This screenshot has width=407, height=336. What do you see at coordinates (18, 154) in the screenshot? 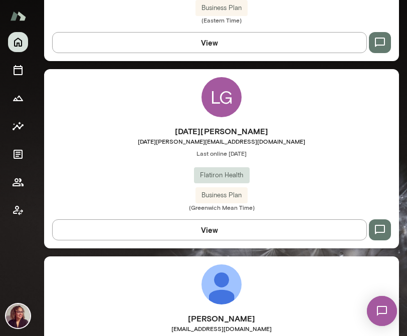
I see `button: Documents` at bounding box center [18, 154].